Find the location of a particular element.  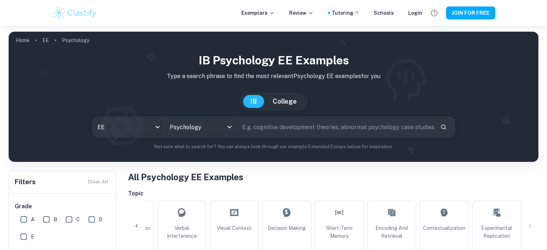

a: Login is located at coordinates (415, 13).